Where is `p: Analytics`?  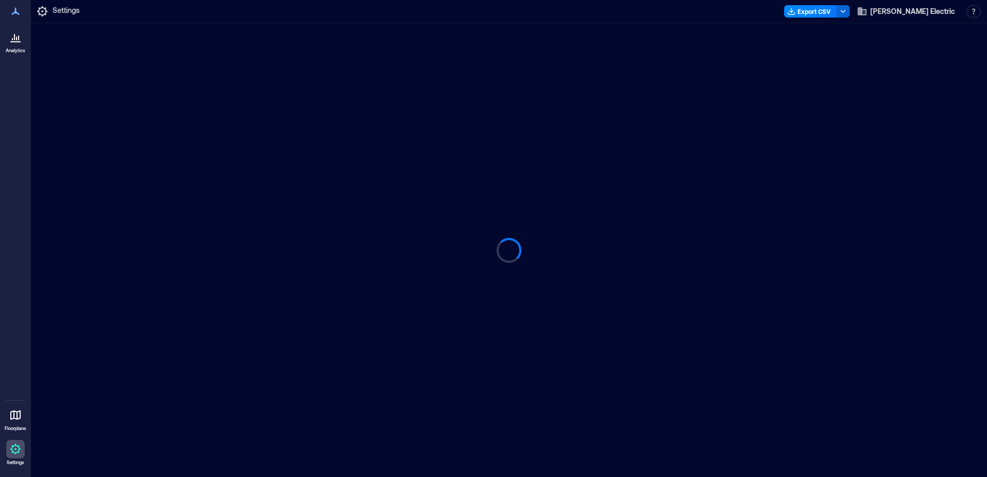
p: Analytics is located at coordinates (15, 51).